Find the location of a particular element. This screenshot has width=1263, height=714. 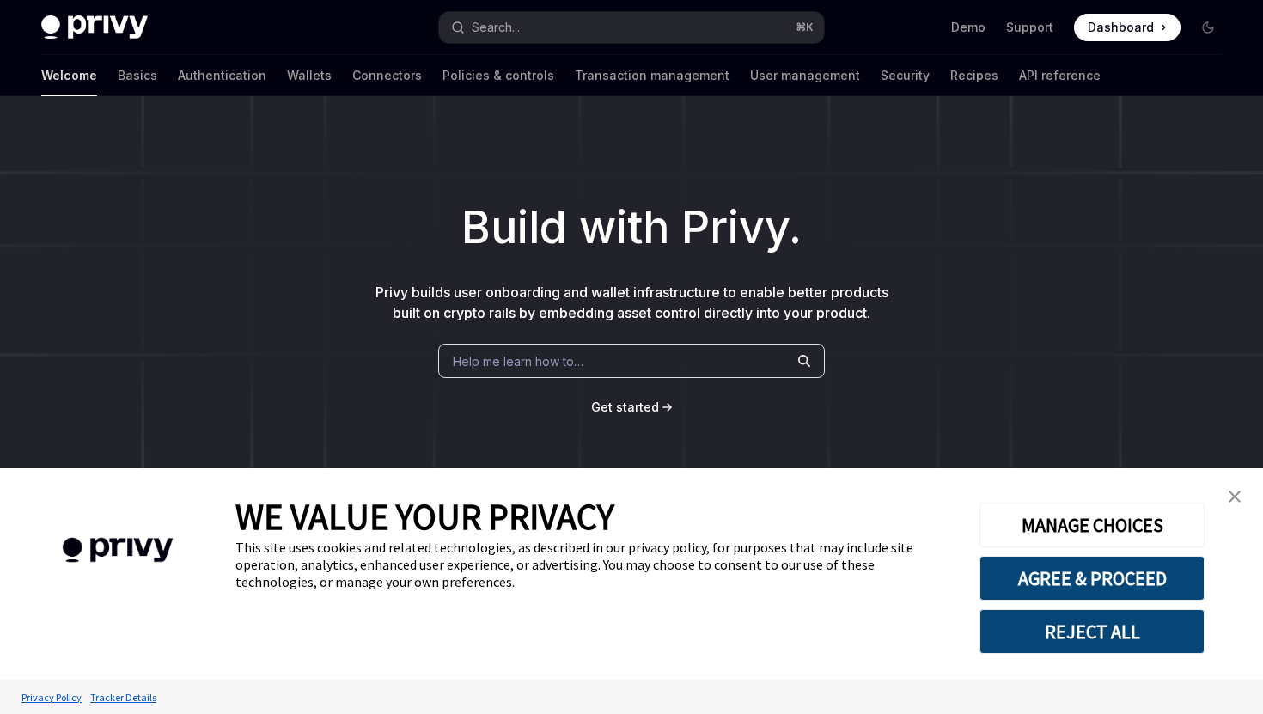

button: Toggle dark mode is located at coordinates (1208, 27).